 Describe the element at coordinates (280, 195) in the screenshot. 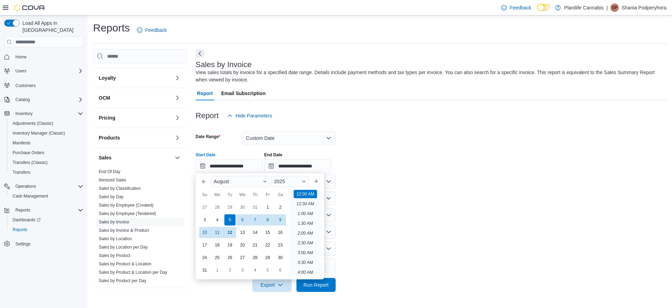

I see `div: Sa` at that location.